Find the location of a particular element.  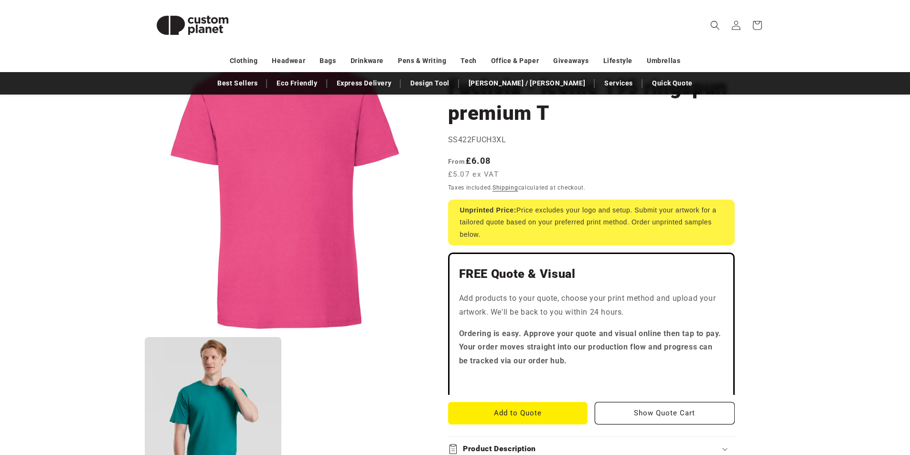

div: Price excludes your logo and setup. Submit your artwork for a tailored quote based on your prefer... is located at coordinates (592, 223).